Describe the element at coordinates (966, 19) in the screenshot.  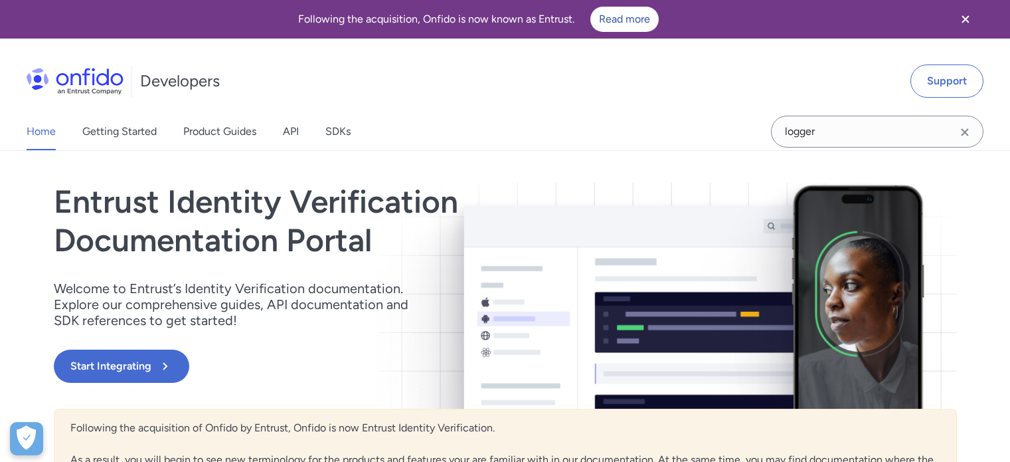
I see `button: Close banner` at that location.